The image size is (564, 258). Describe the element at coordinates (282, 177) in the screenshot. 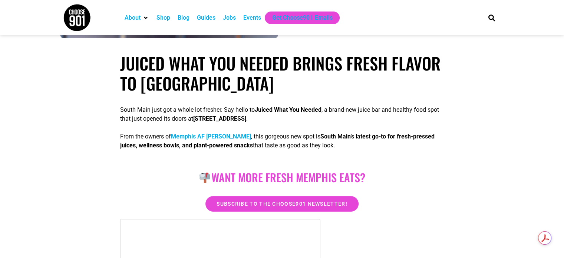

I see `h2: Want more fresh Memphis eats?` at that location.